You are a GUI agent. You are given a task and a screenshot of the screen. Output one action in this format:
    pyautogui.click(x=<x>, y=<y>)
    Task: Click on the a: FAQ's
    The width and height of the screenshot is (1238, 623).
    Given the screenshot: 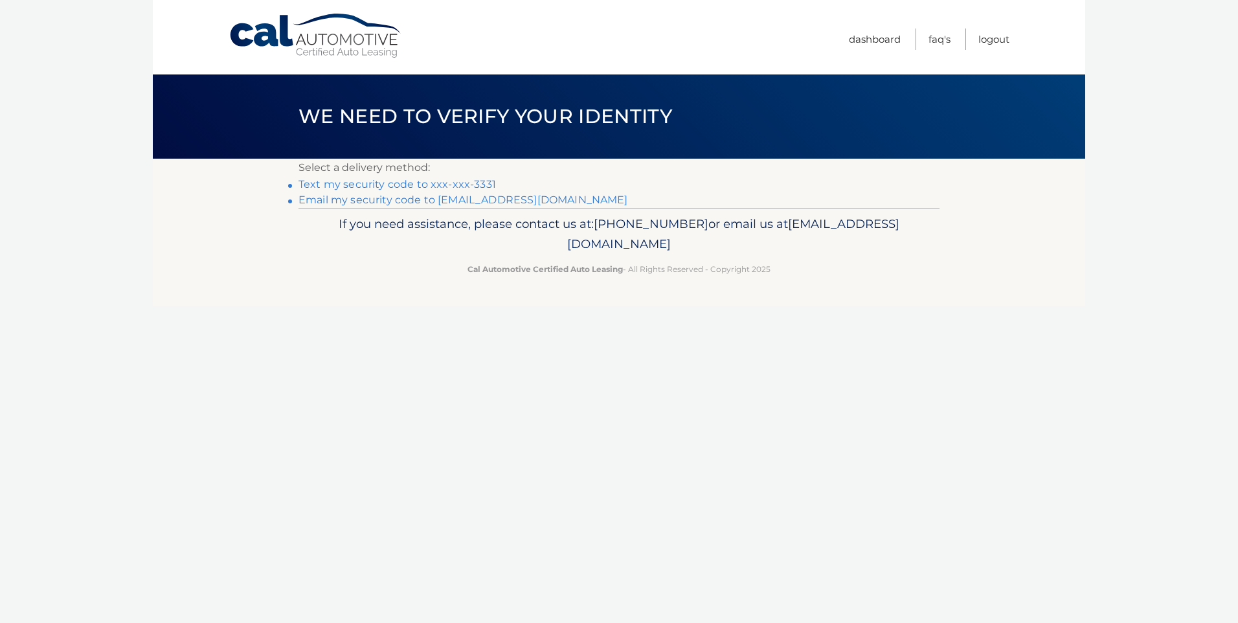 What is the action you would take?
    pyautogui.click(x=940, y=39)
    